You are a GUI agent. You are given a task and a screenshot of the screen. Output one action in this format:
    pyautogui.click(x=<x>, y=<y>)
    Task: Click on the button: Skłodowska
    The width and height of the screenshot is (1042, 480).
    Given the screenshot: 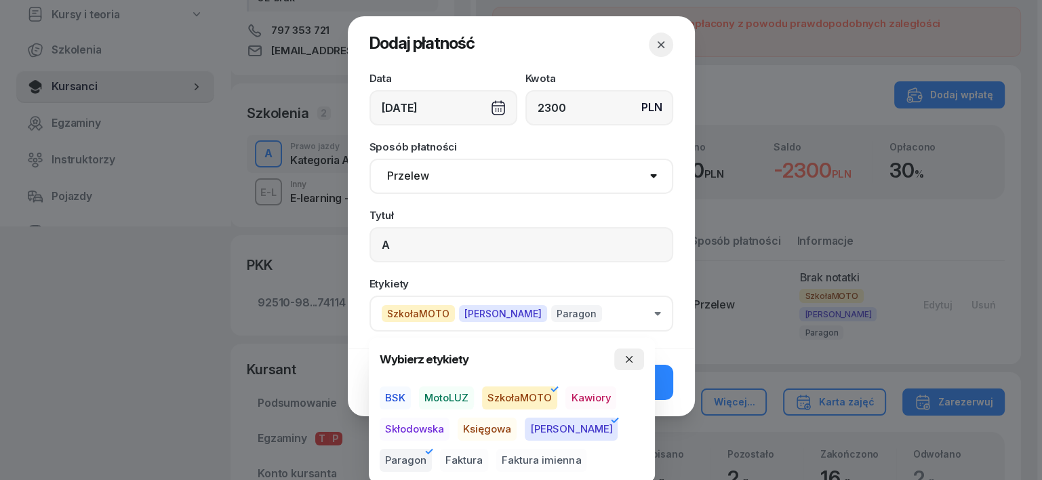 What is the action you would take?
    pyautogui.click(x=414, y=429)
    